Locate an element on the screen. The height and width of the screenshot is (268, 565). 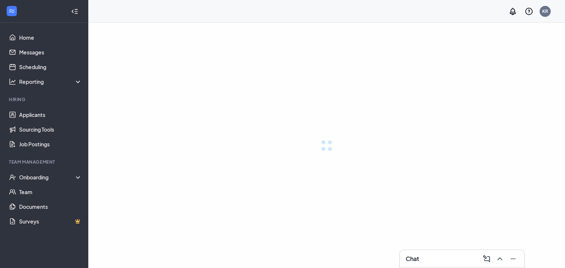
a: SurveysCrown is located at coordinates (50, 221).